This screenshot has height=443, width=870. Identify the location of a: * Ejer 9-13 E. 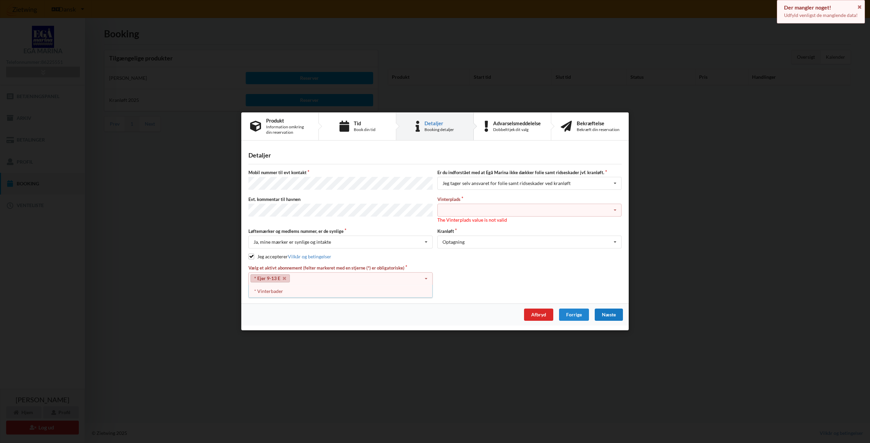
(270, 279).